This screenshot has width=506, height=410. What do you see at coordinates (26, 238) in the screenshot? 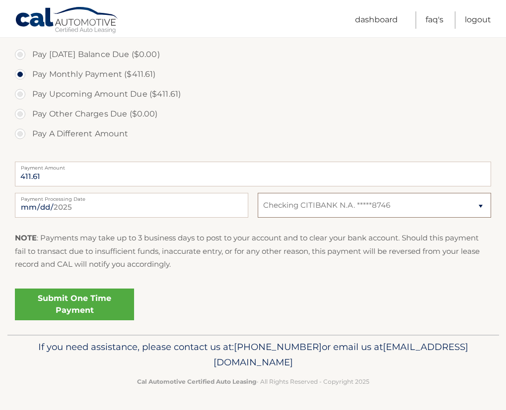
I see `strong: NOTE` at bounding box center [26, 238].